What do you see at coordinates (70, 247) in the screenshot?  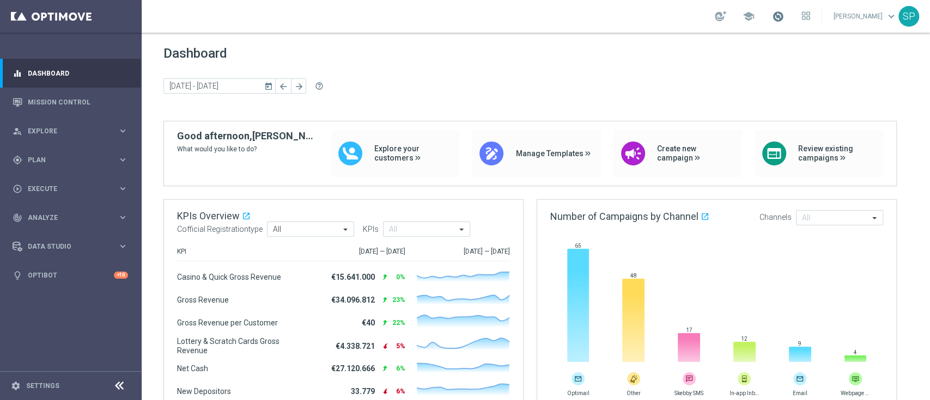 I see `div: Data Studio keyboard_arrow_right` at bounding box center [70, 247].